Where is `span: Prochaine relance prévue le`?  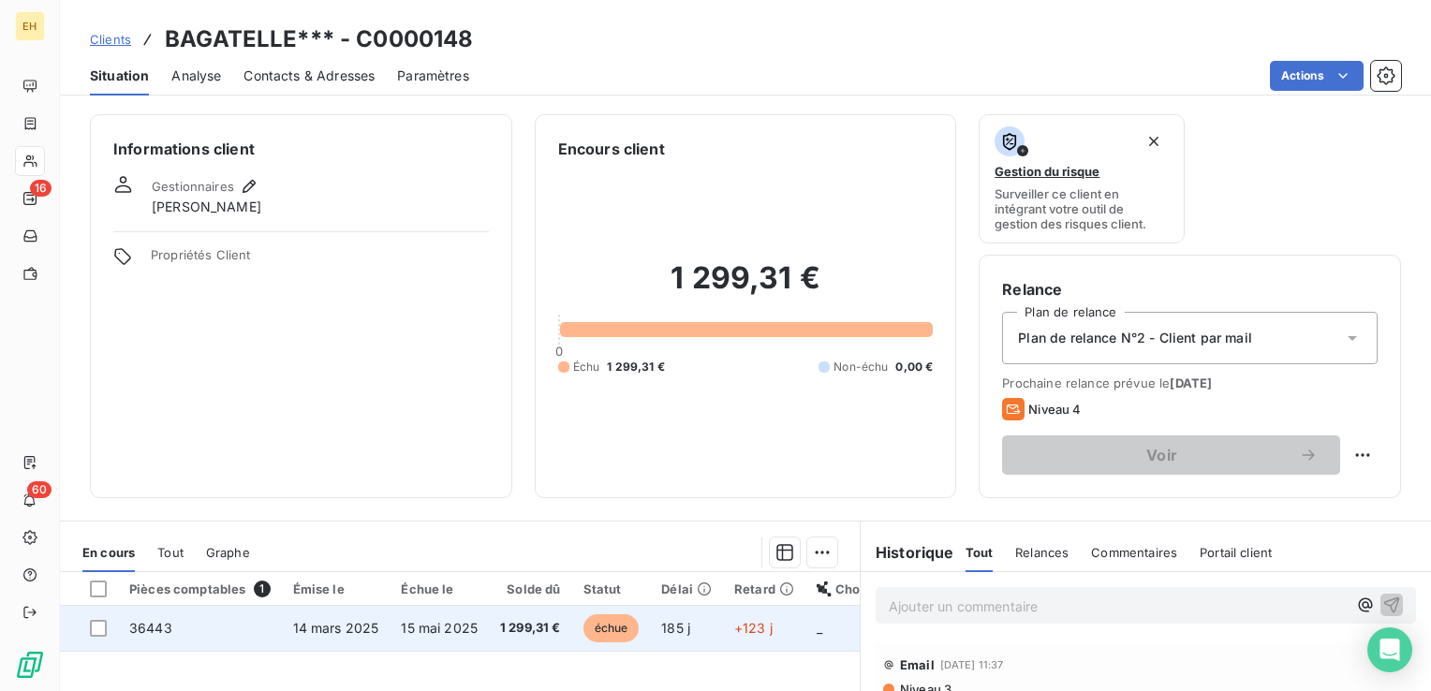 span: Prochaine relance prévue le is located at coordinates (1189, 383).